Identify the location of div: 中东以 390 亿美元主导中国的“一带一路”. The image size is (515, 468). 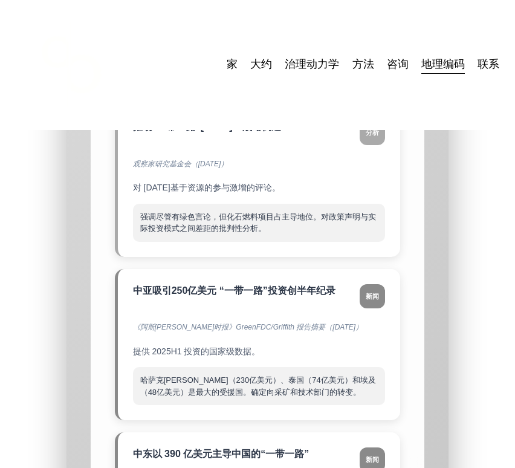
(242, 454).